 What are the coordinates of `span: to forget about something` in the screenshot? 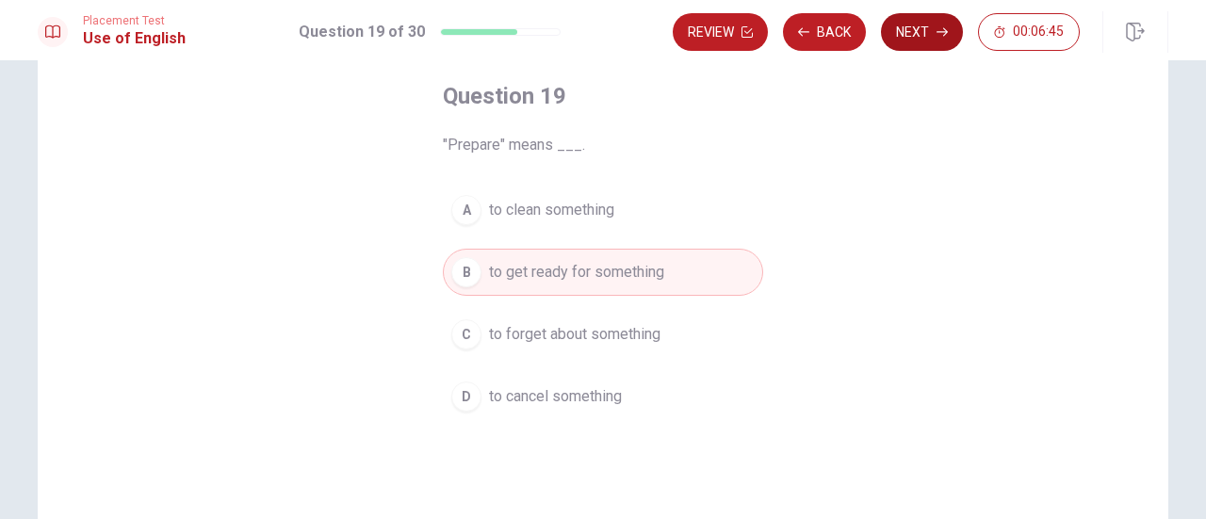 It's located at (575, 334).